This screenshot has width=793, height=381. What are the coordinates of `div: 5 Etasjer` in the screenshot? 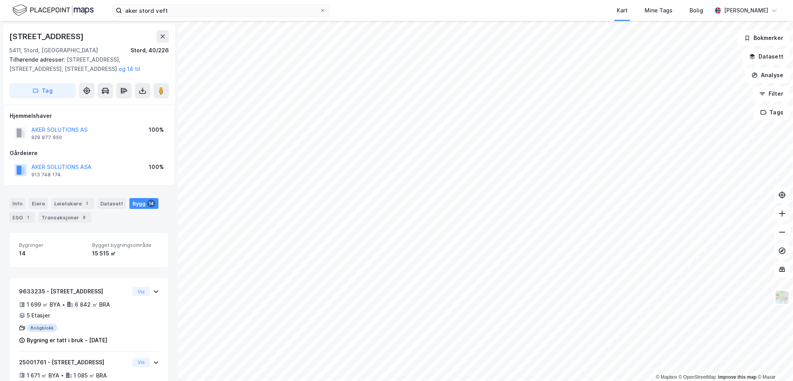 It's located at (38, 315).